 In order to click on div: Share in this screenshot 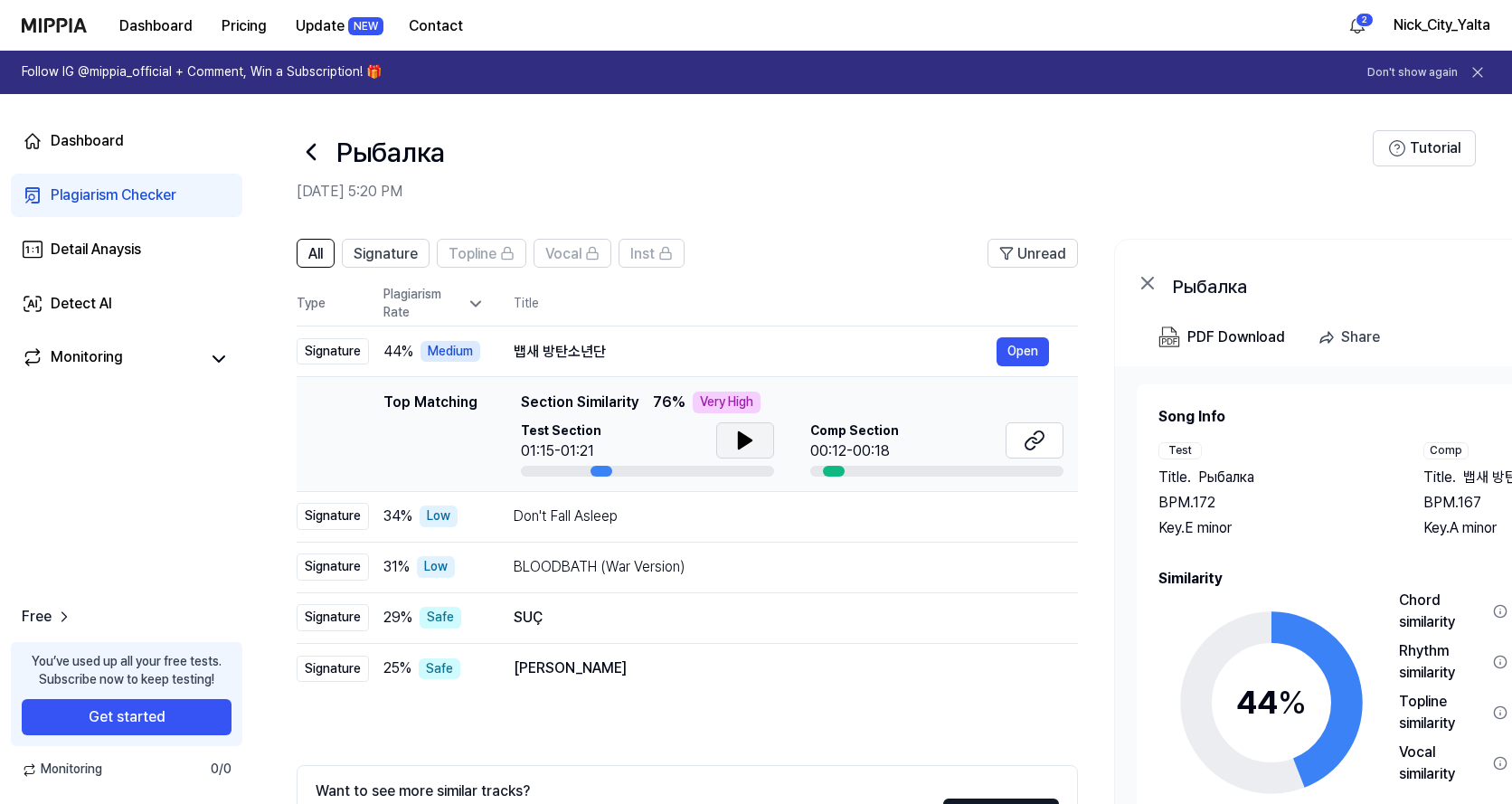, I will do `click(1360, 337)`.